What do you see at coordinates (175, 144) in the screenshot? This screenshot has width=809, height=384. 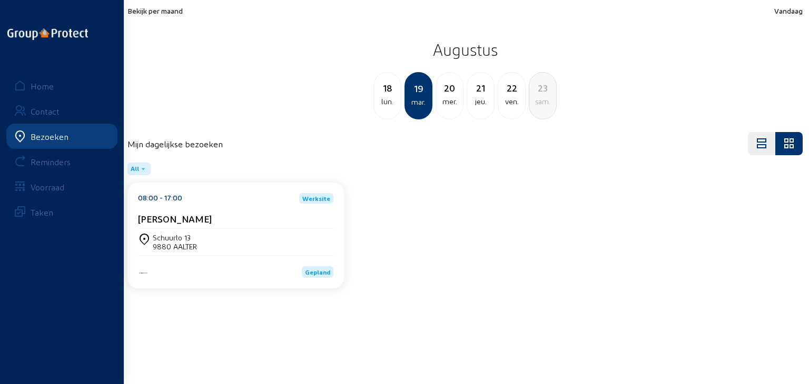 I see `h4: Mijn dagelijkse bezoeken` at bounding box center [175, 144].